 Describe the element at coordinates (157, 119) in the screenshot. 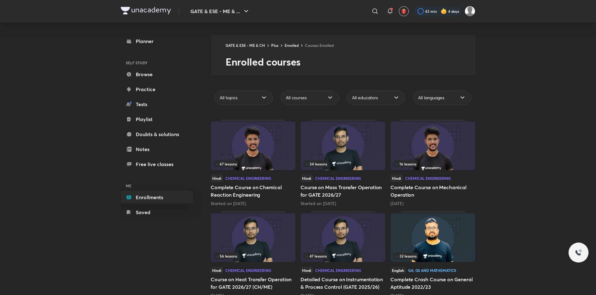

I see `a: Playlist` at that location.